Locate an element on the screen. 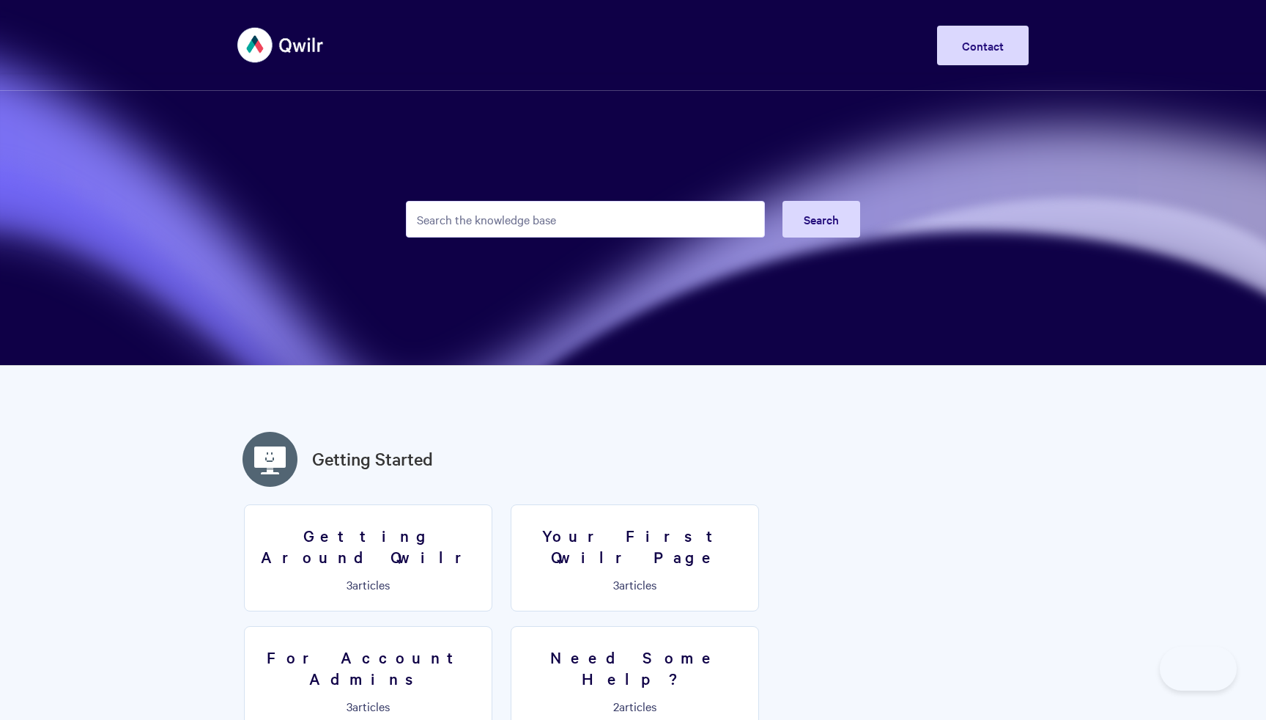 This screenshot has height=720, width=1266. h3: Getting Around Qwilr is located at coordinates (368, 545).